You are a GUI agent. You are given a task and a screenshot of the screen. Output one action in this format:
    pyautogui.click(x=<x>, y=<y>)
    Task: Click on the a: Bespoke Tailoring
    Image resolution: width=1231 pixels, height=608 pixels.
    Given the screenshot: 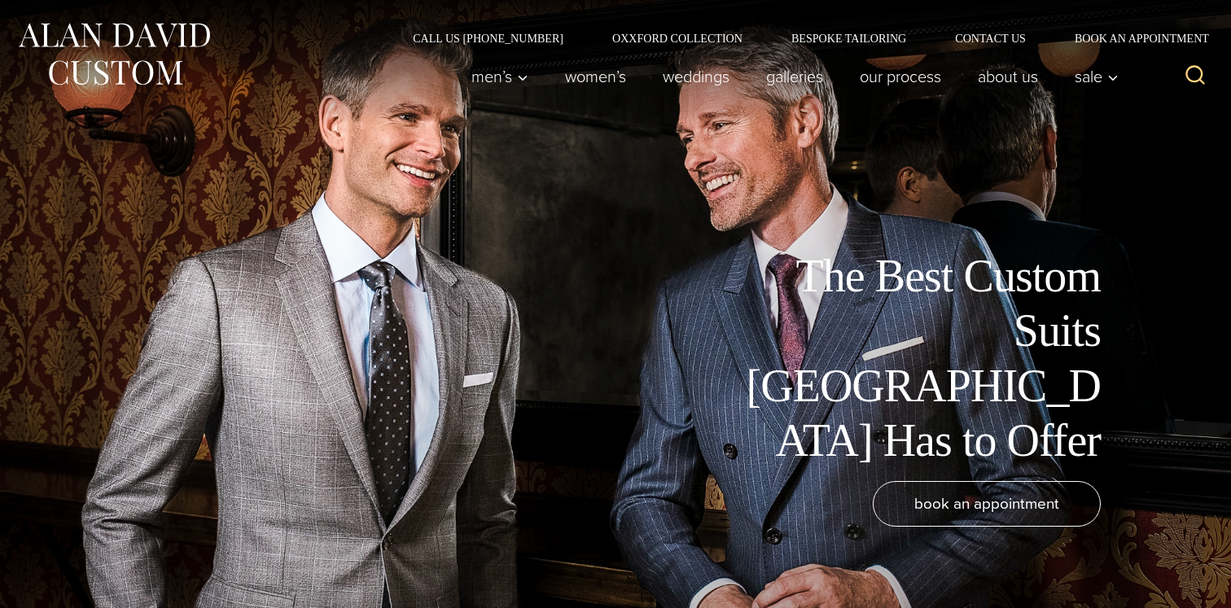 What is the action you would take?
    pyautogui.click(x=848, y=38)
    